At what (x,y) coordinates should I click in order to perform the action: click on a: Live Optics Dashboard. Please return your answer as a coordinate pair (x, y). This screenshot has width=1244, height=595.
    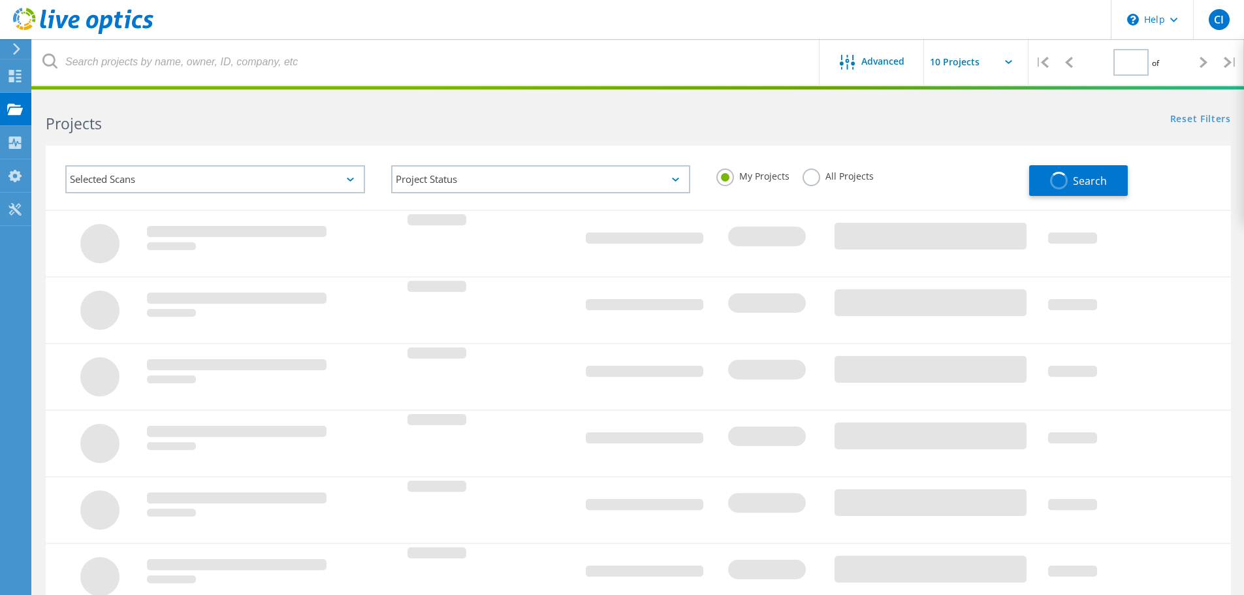
    Looking at the image, I should click on (83, 32).